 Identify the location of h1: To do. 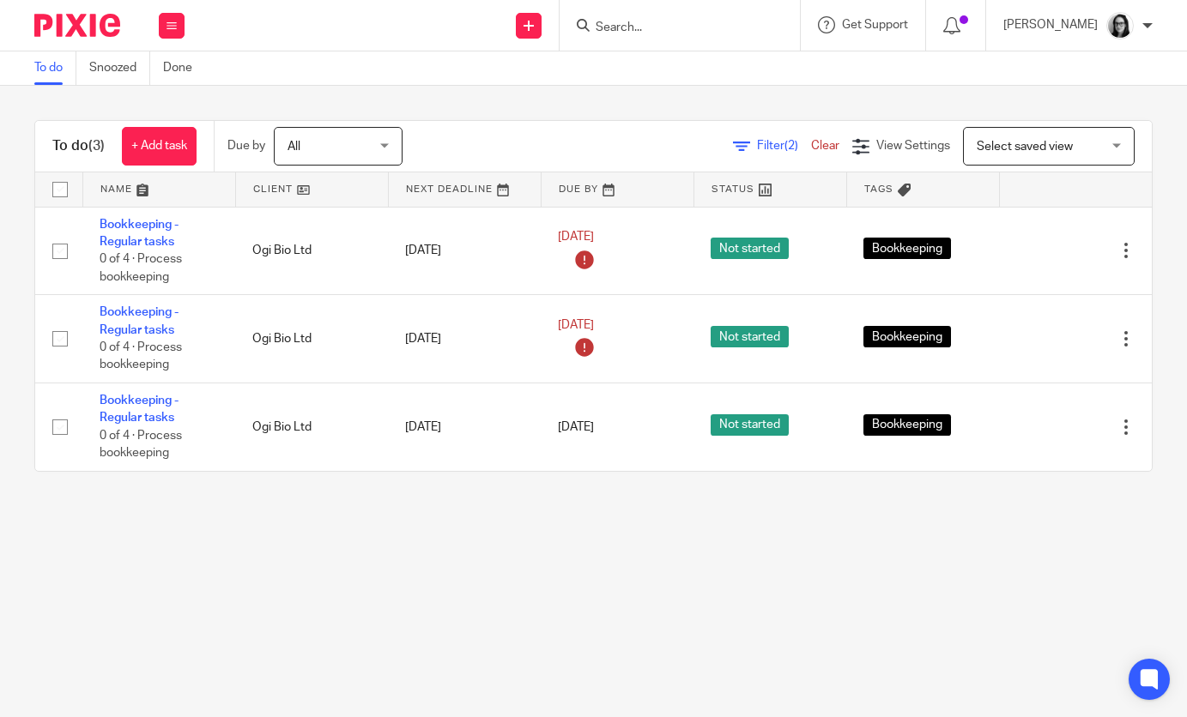
(78, 146).